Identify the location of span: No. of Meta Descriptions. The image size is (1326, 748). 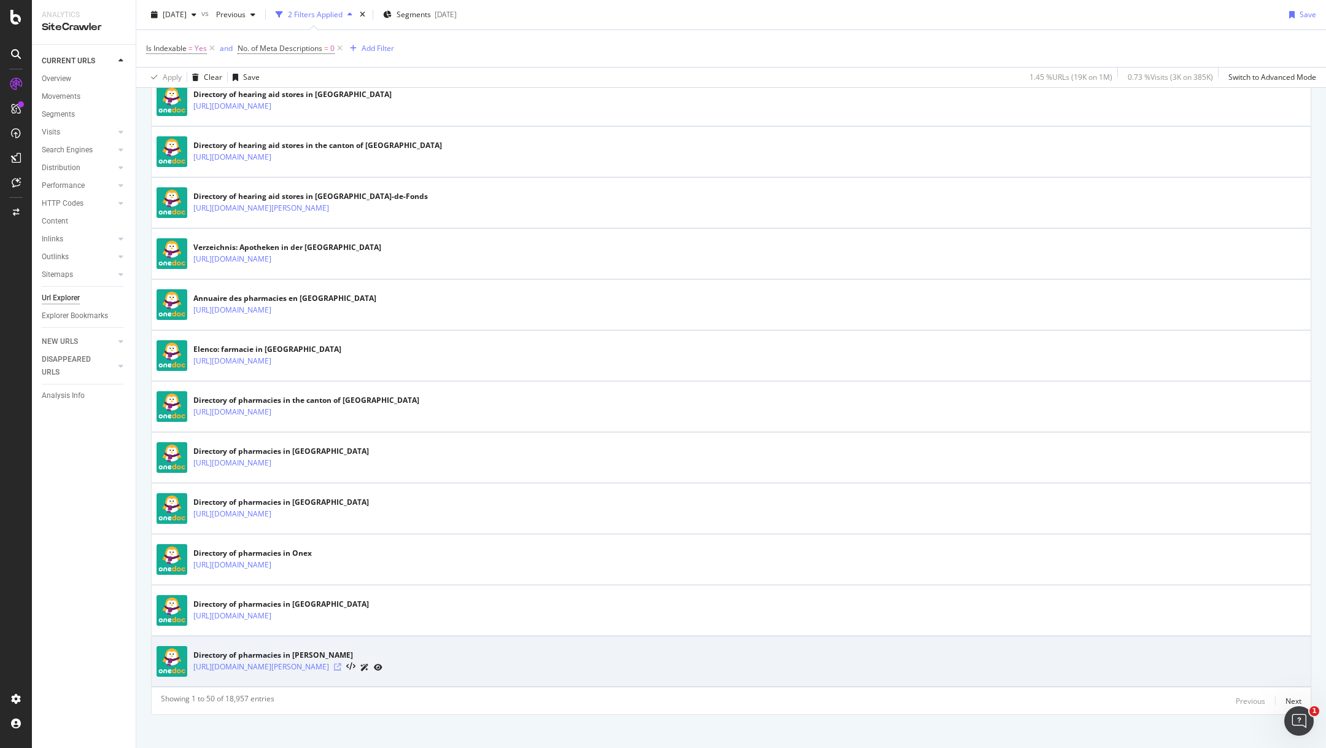
(280, 48).